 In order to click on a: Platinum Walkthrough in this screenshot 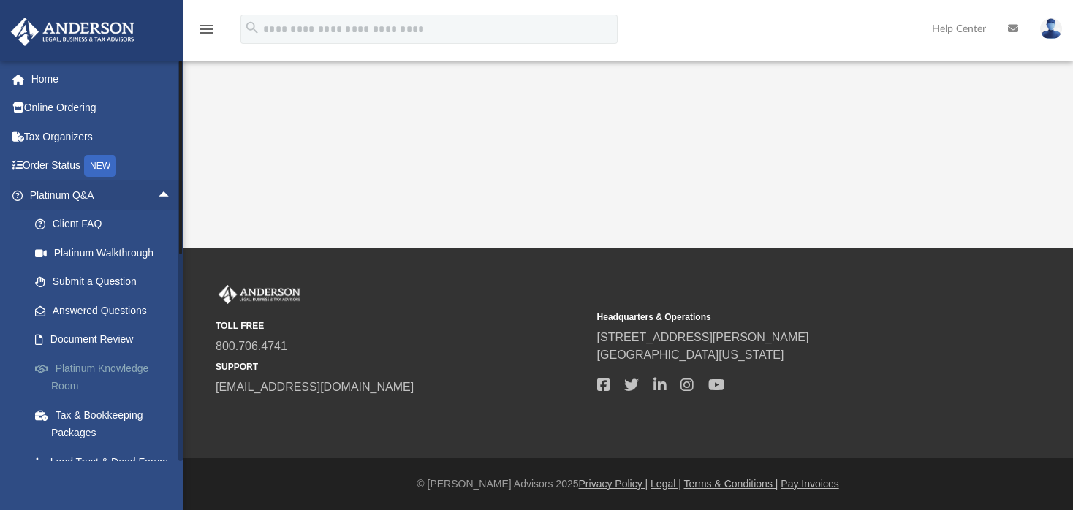, I will do `click(107, 253)`.